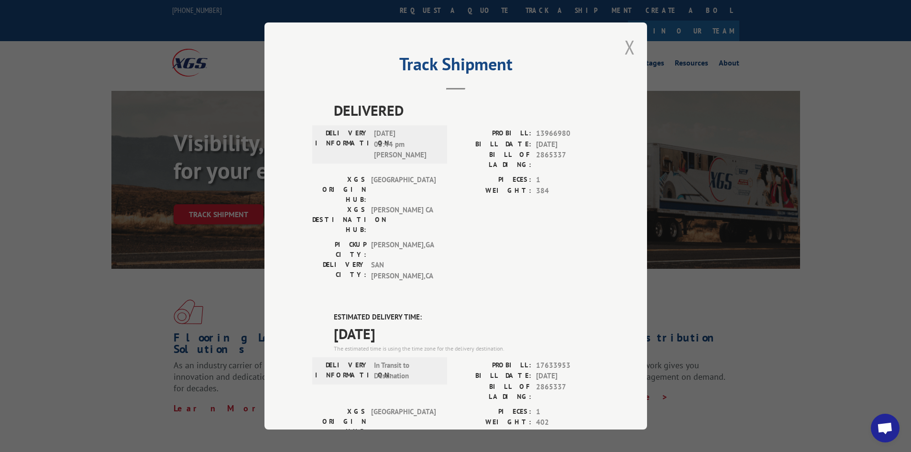  Describe the element at coordinates (466, 317) in the screenshot. I see `label: ESTIMATED DELIVERY TIME:` at that location.